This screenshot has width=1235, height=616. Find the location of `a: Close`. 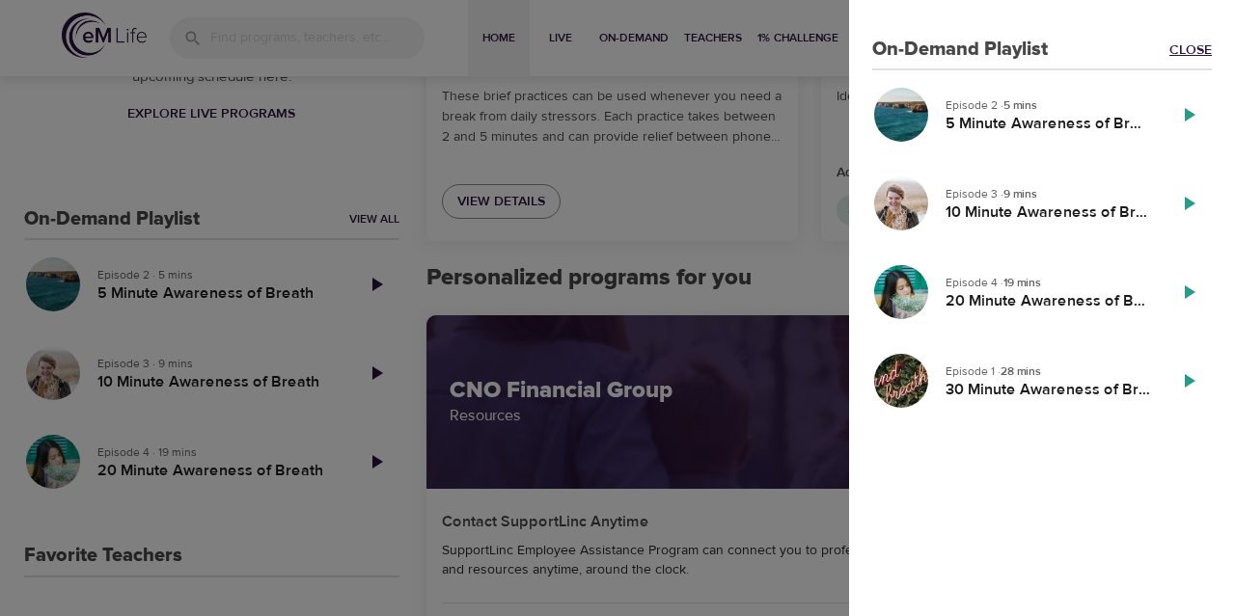

a: Close is located at coordinates (1190, 50).